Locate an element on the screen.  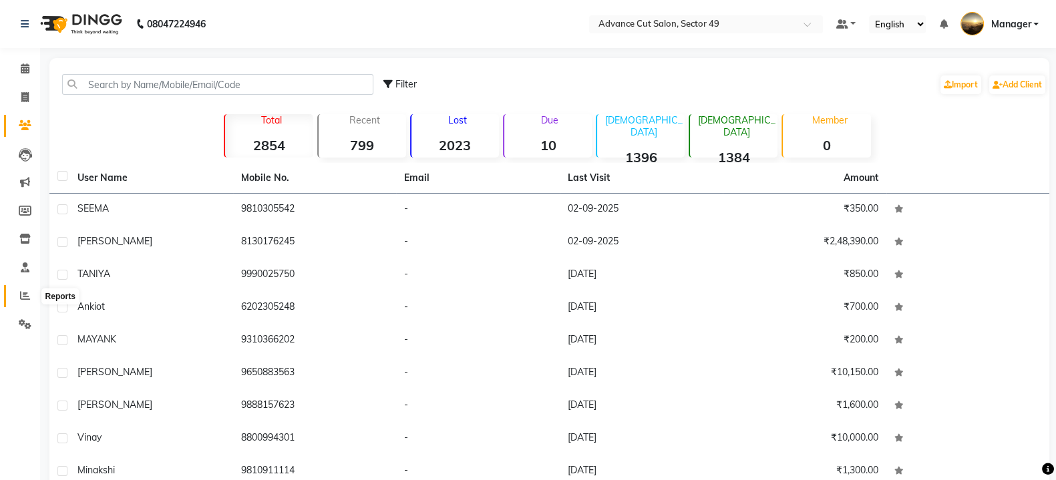
span: SEEMA is located at coordinates (93, 208).